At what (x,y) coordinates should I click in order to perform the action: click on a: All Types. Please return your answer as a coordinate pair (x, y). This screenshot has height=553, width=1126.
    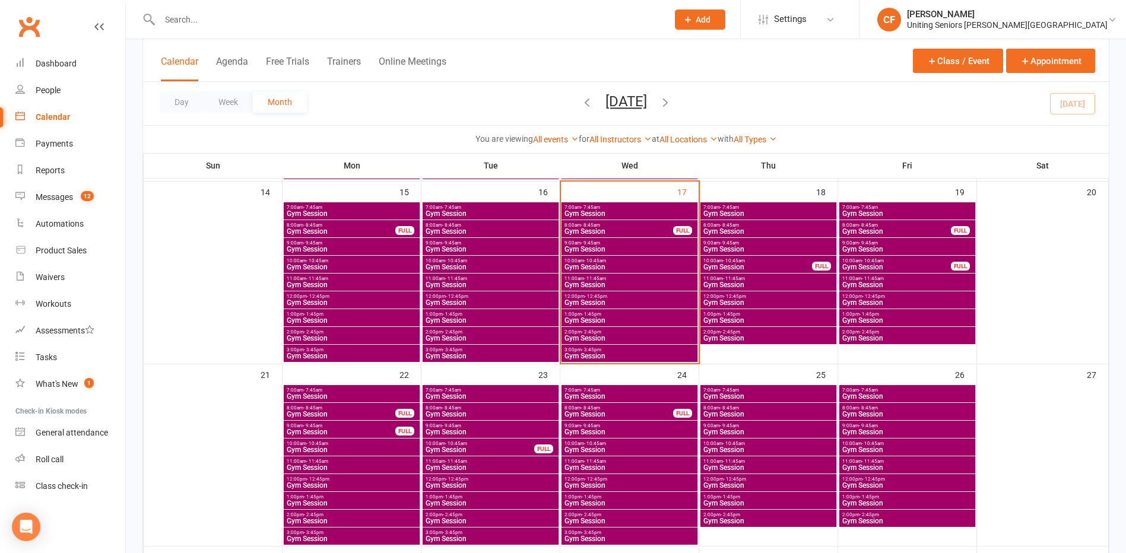
    Looking at the image, I should click on (755, 139).